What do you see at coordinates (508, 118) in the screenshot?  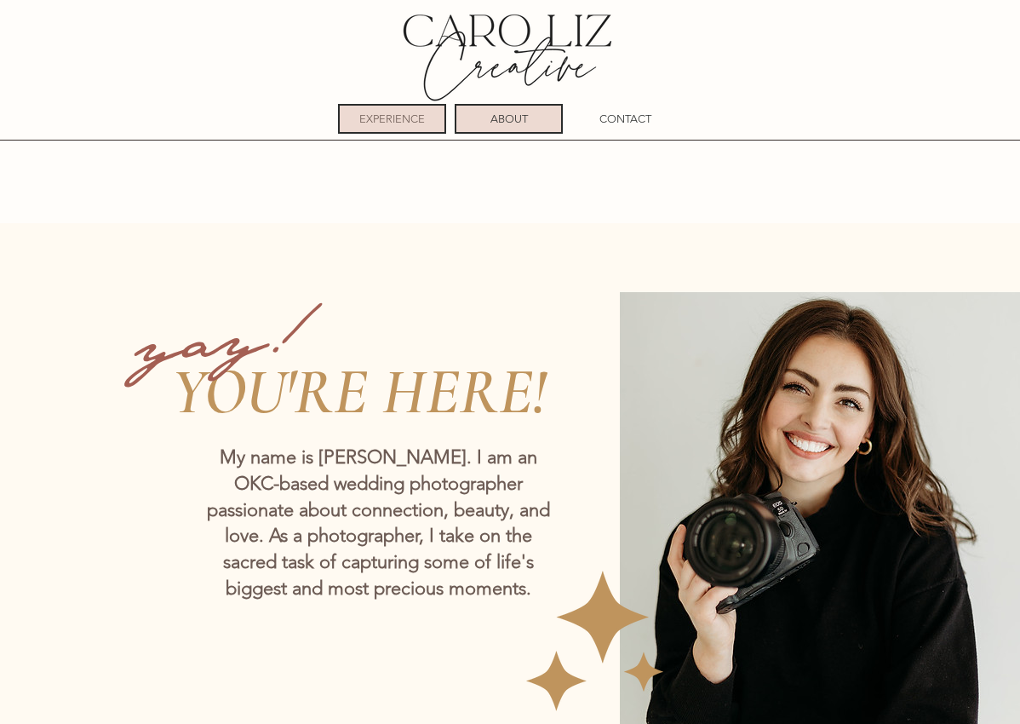 I see `a: ABOUT` at bounding box center [508, 118].